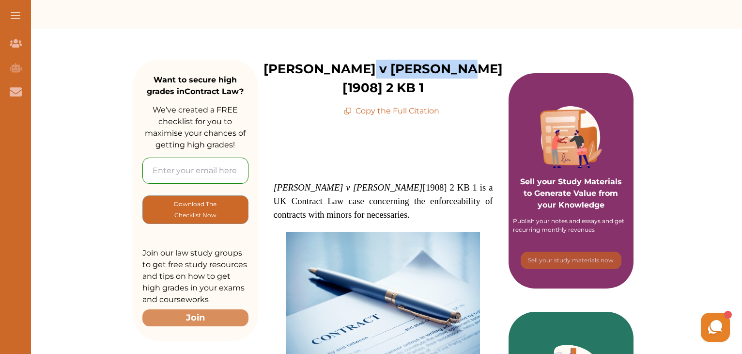  I want to click on p: Download The Checklist Now, so click(195, 209).